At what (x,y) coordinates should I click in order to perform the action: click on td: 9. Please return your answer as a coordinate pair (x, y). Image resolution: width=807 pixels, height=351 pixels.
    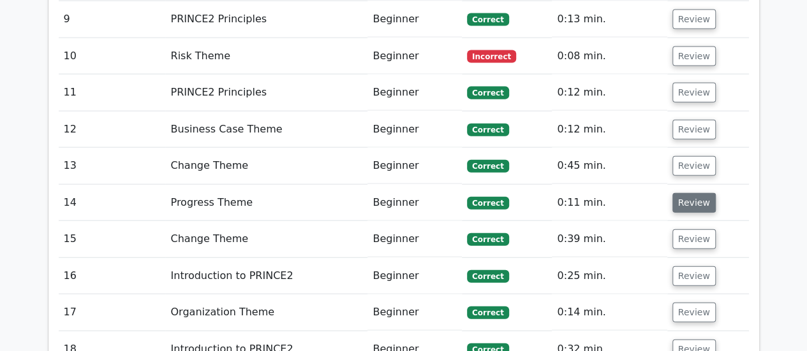
    Looking at the image, I should click on (112, 19).